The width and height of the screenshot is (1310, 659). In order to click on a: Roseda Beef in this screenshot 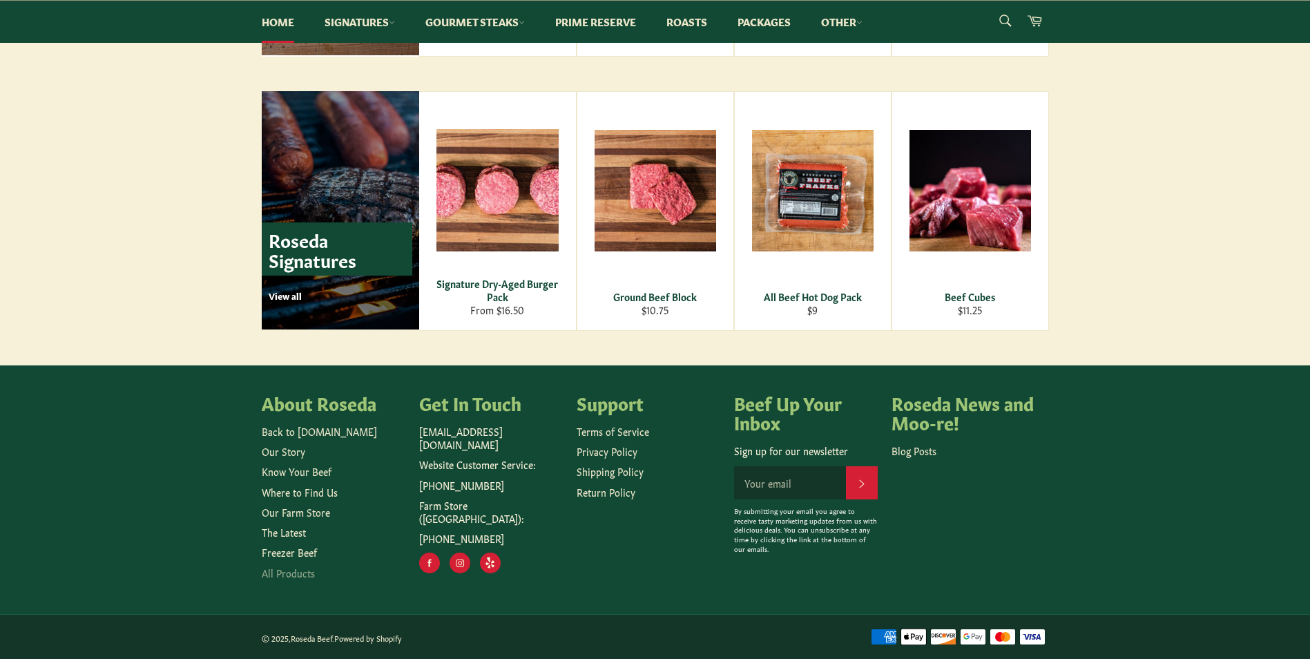, I will do `click(312, 638)`.